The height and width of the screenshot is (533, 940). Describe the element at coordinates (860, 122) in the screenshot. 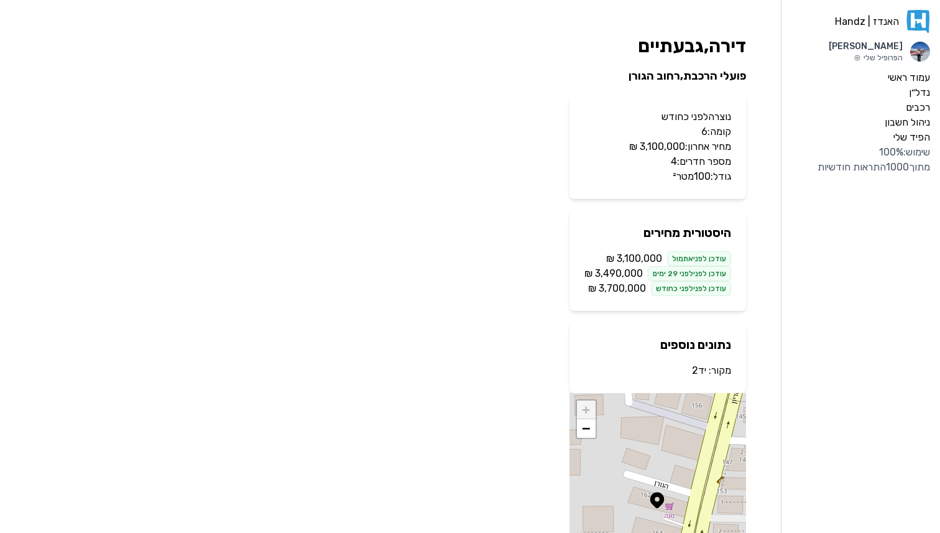

I see `a: ניהול חשבון` at that location.